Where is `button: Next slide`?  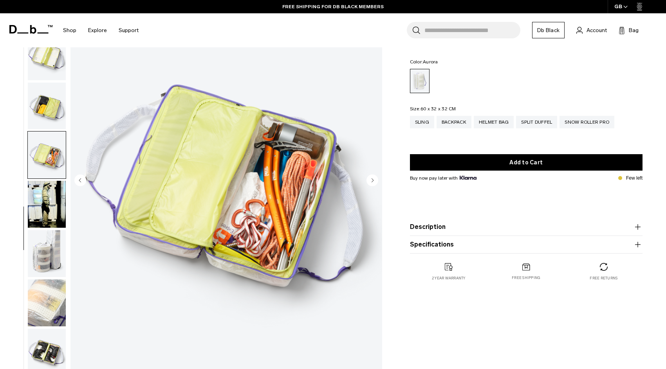 button: Next slide is located at coordinates (372, 181).